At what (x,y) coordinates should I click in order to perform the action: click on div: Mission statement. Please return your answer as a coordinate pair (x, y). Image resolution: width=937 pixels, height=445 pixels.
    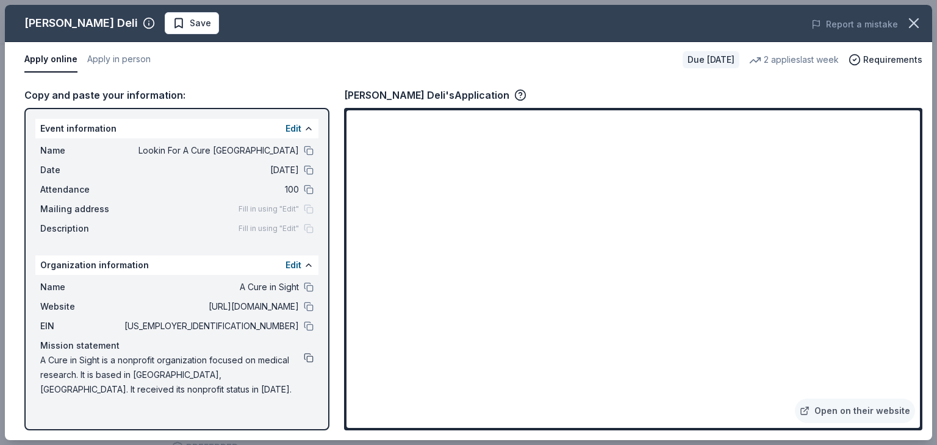
    Looking at the image, I should click on (177, 346).